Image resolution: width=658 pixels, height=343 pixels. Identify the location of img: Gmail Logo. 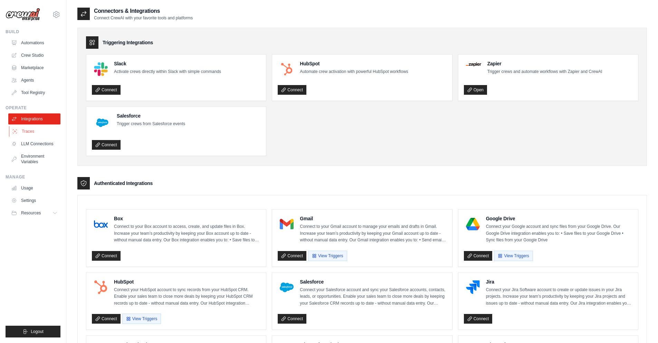
(287, 224).